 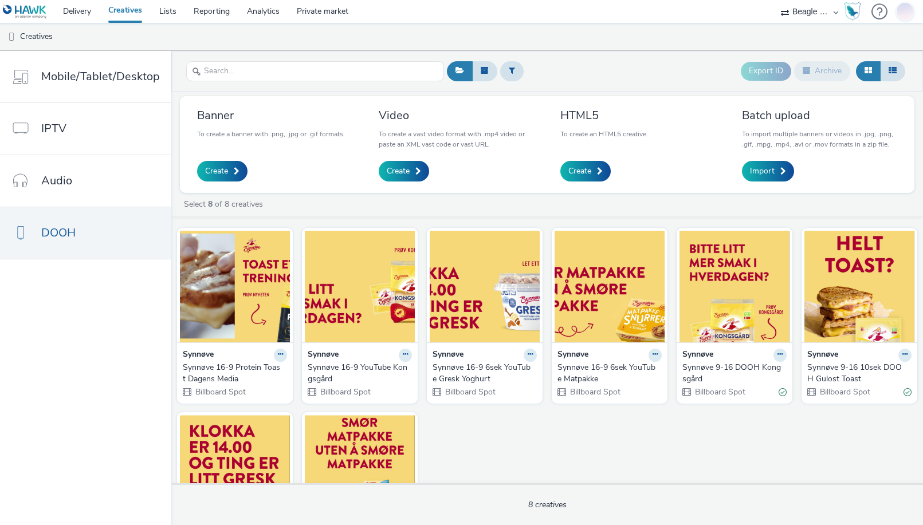 What do you see at coordinates (852, 11) in the screenshot?
I see `img: Hawk Academy` at bounding box center [852, 11].